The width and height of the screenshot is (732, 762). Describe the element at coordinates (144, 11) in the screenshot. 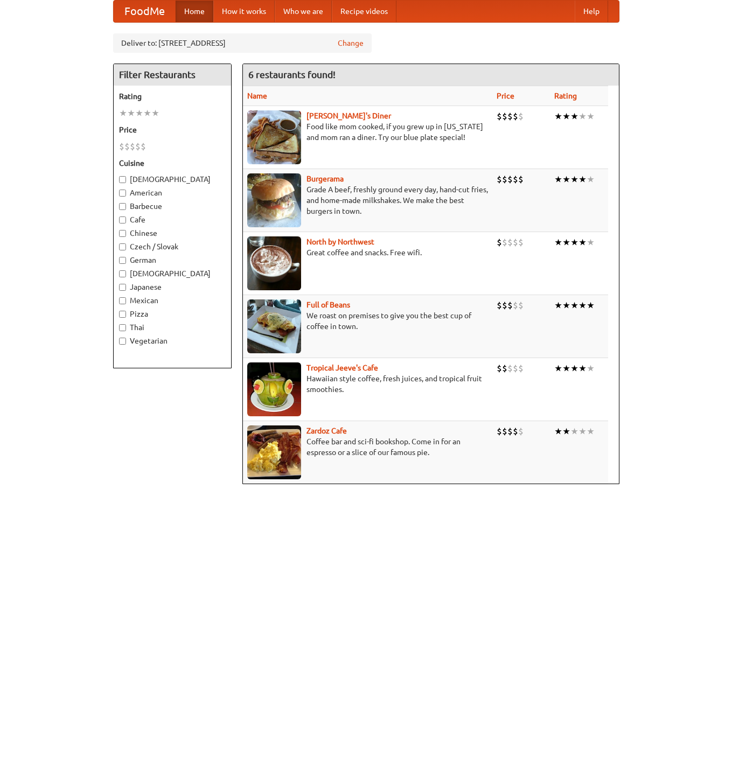

I see `a: FoodMe` at that location.